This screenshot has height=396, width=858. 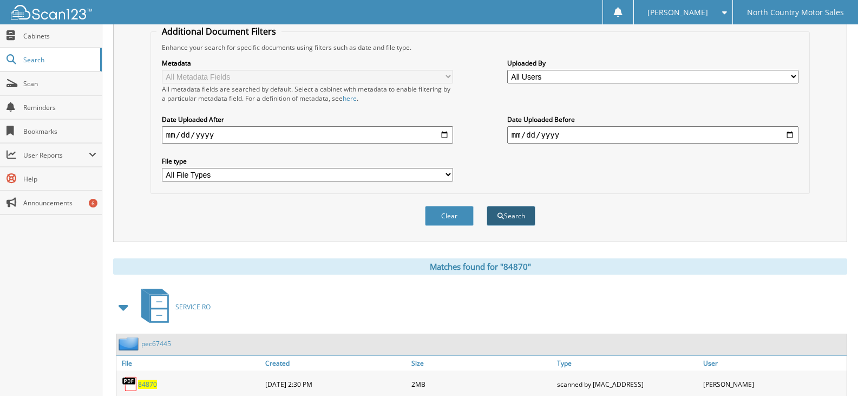 I want to click on span: Bookmarks, so click(x=60, y=131).